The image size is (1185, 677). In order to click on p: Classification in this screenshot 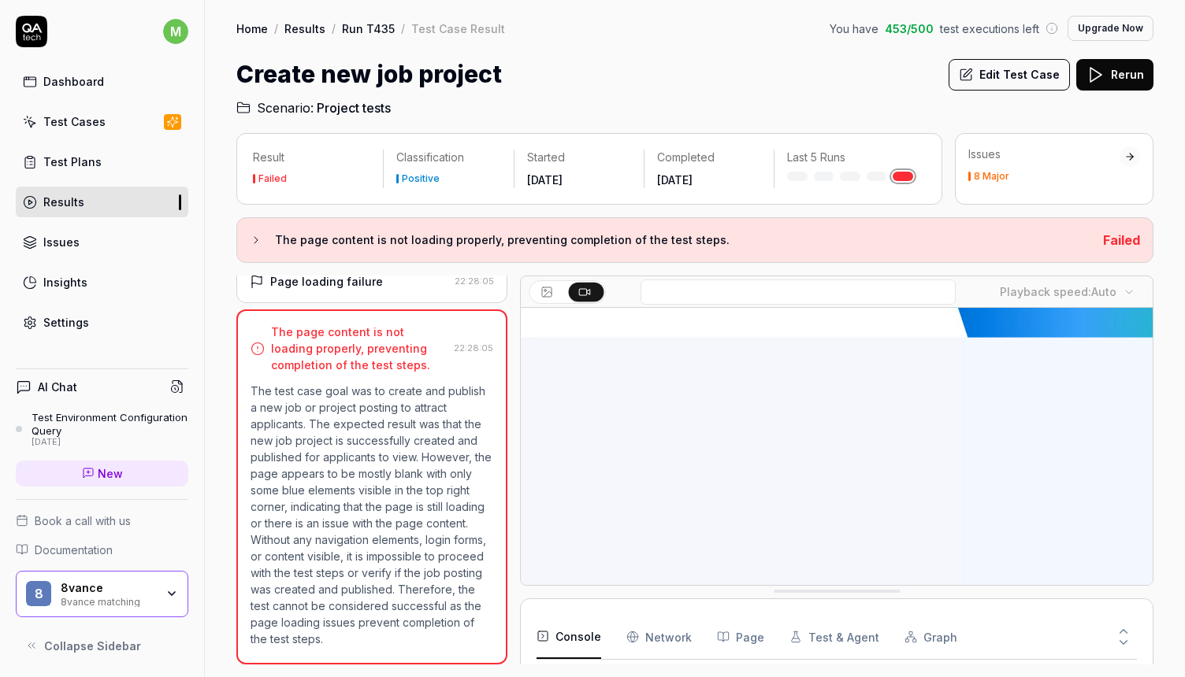, I will do `click(448, 158)`.